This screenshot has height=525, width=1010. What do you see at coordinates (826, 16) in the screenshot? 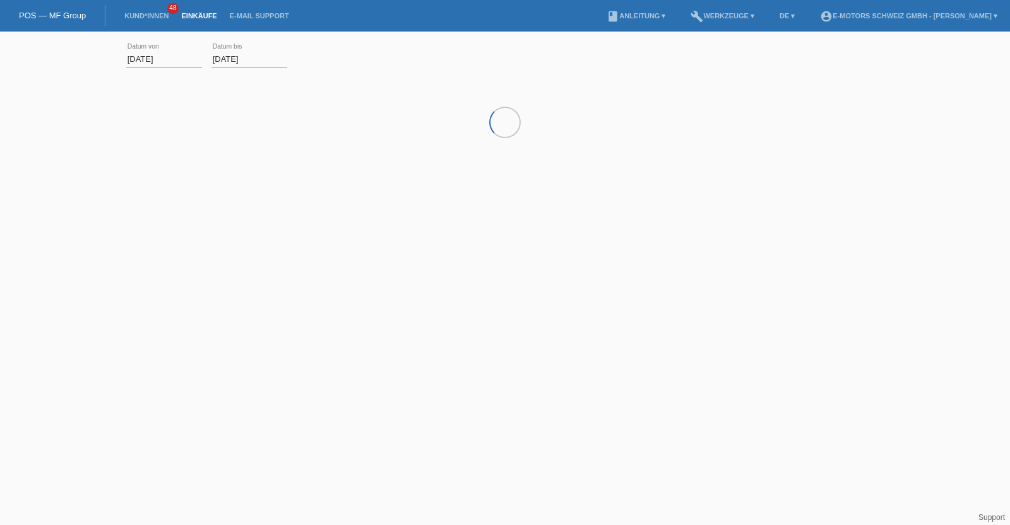
I see `i: account_circle` at bounding box center [826, 16].